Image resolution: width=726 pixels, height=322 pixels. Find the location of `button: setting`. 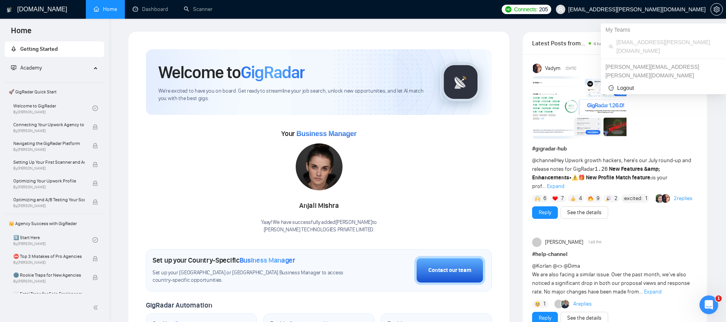

button: setting is located at coordinates (717, 9).